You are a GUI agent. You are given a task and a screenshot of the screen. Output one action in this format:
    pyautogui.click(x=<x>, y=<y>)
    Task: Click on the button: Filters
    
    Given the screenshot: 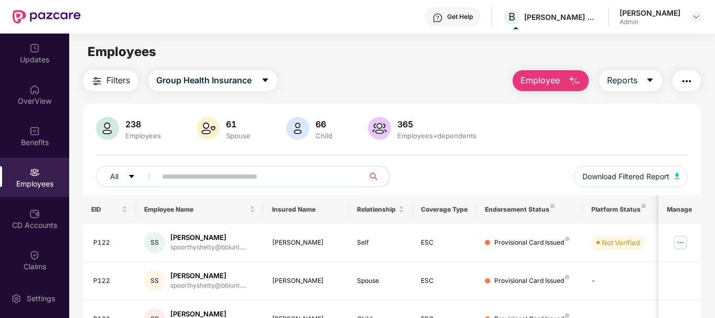 What is the action you would take?
    pyautogui.click(x=110, y=81)
    